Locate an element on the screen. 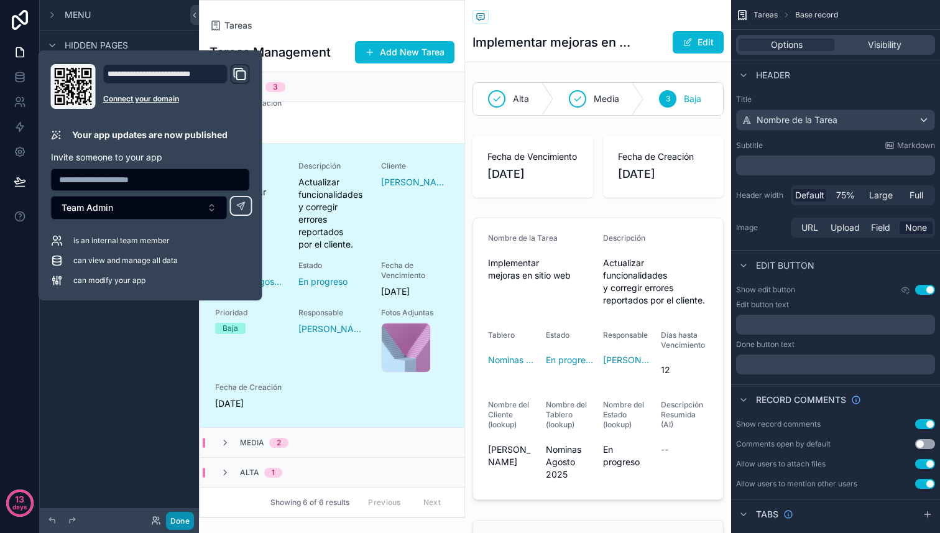 This screenshot has width=940, height=533. label: Show edit button is located at coordinates (765, 290).